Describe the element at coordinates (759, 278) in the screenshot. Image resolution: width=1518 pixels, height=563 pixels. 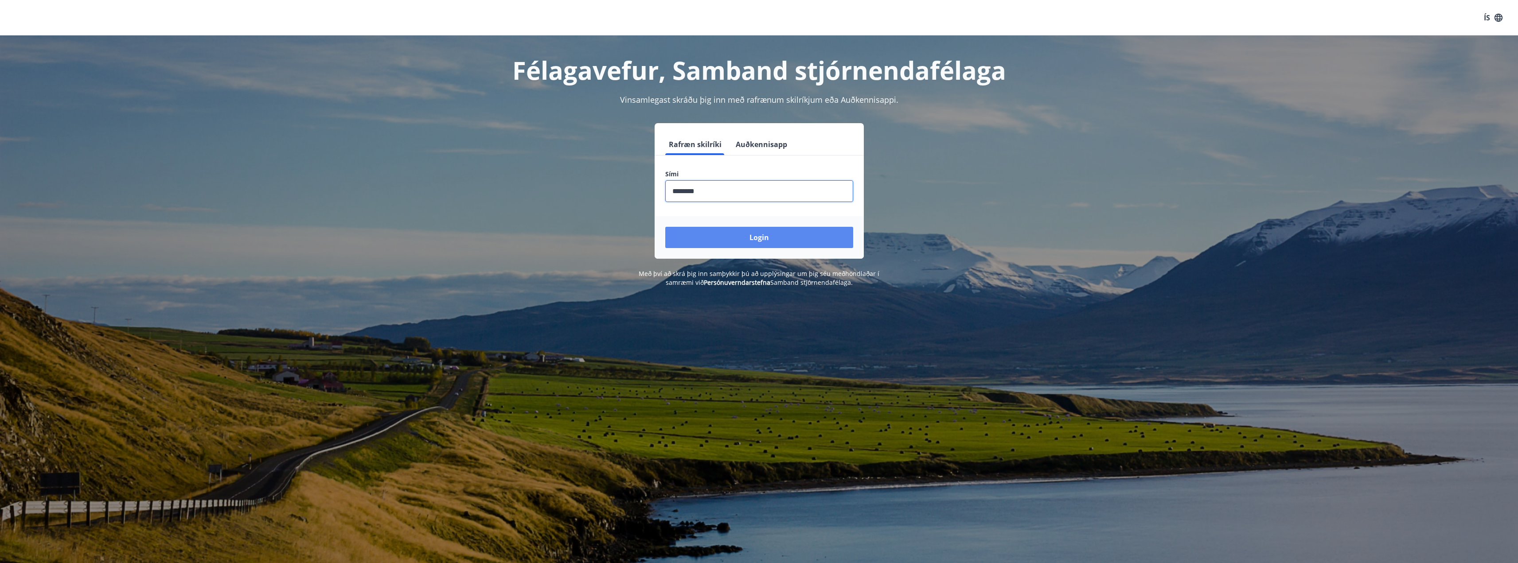
I see `span: Með því að skrá þig inn samþykkir þú að upplýsingar um þig séu meðhöndlaðar í samræmi við Samband...` at that location.